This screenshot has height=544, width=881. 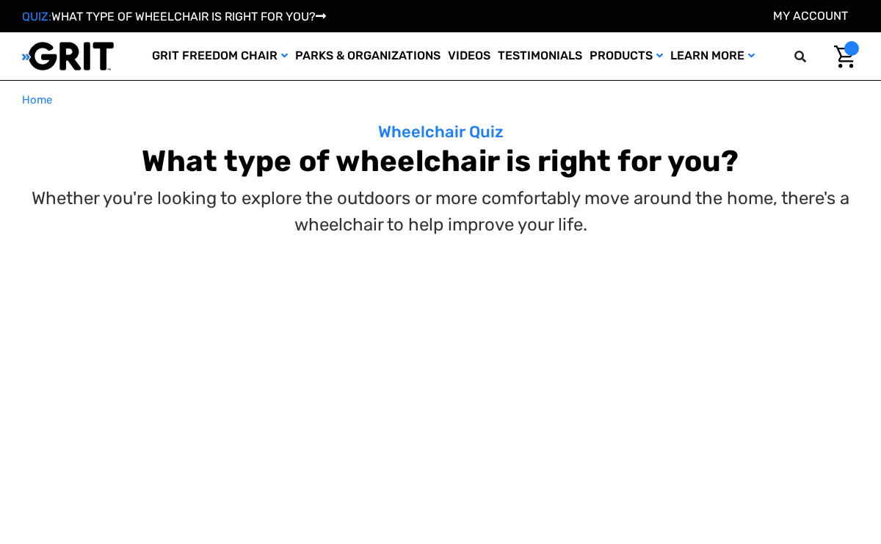 I want to click on a: Learn More, so click(x=712, y=56).